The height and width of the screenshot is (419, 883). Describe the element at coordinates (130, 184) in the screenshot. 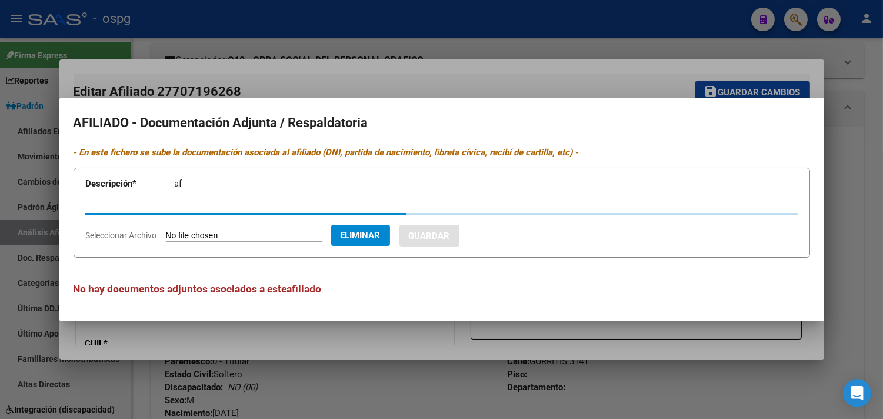

I see `p: Descripción` at that location.